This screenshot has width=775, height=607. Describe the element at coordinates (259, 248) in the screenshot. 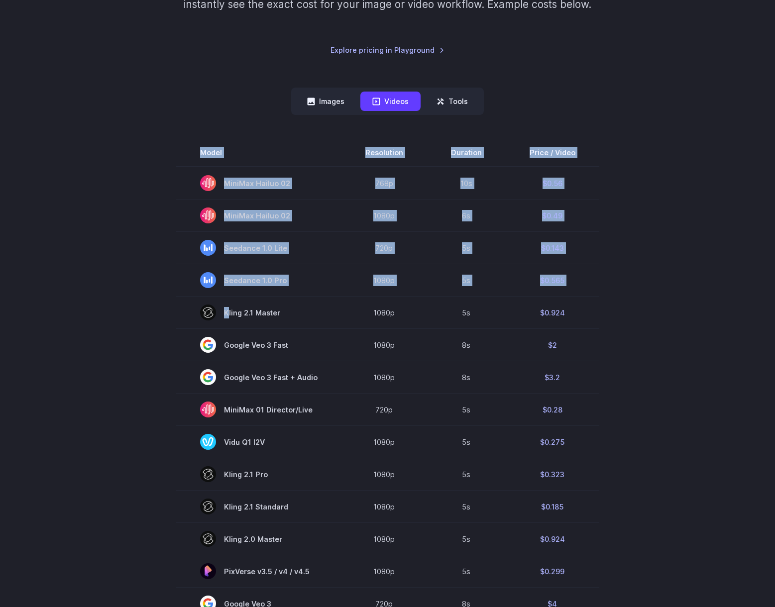

I see `span: Seedance 1.0 Lite` at that location.